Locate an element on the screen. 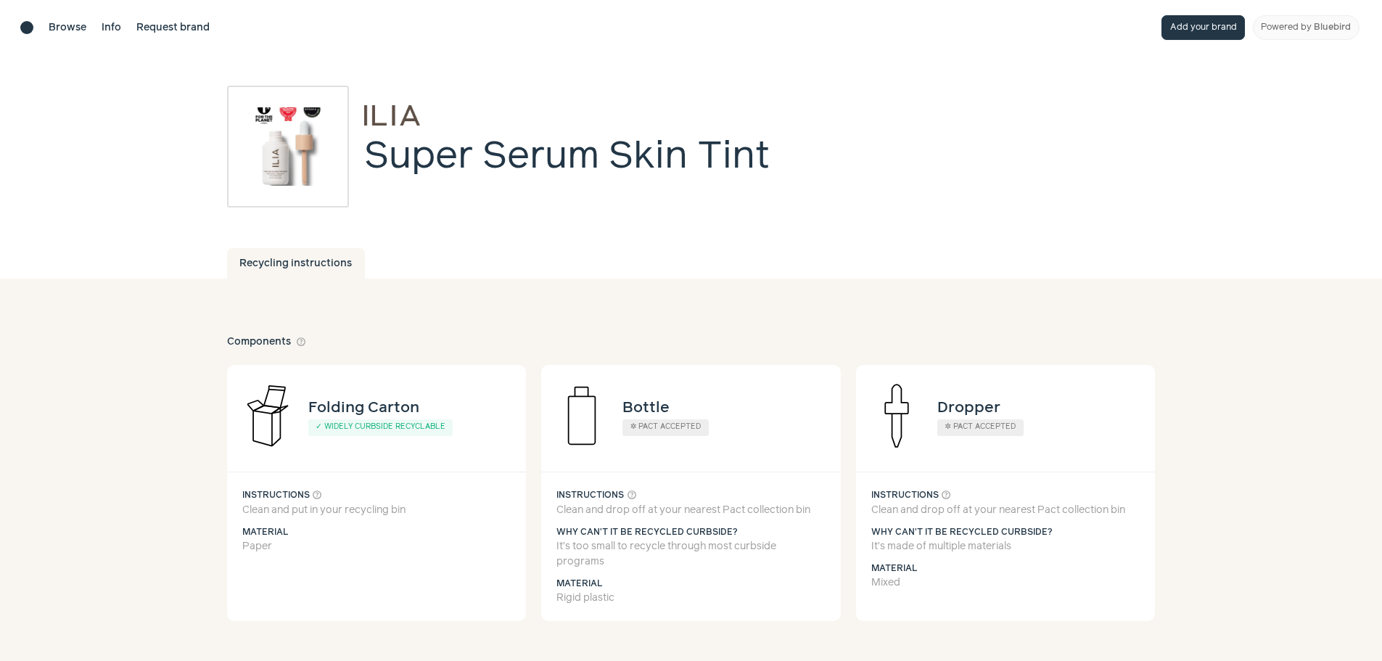 The image size is (1382, 661). p: Rigid plastic is located at coordinates (691, 598).